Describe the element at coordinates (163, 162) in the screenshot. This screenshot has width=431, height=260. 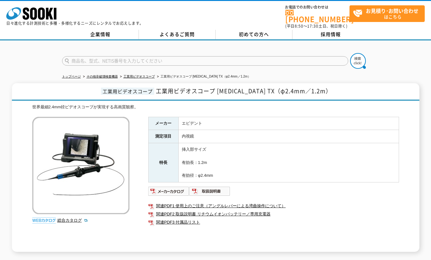
I see `th: 特長` at that location.